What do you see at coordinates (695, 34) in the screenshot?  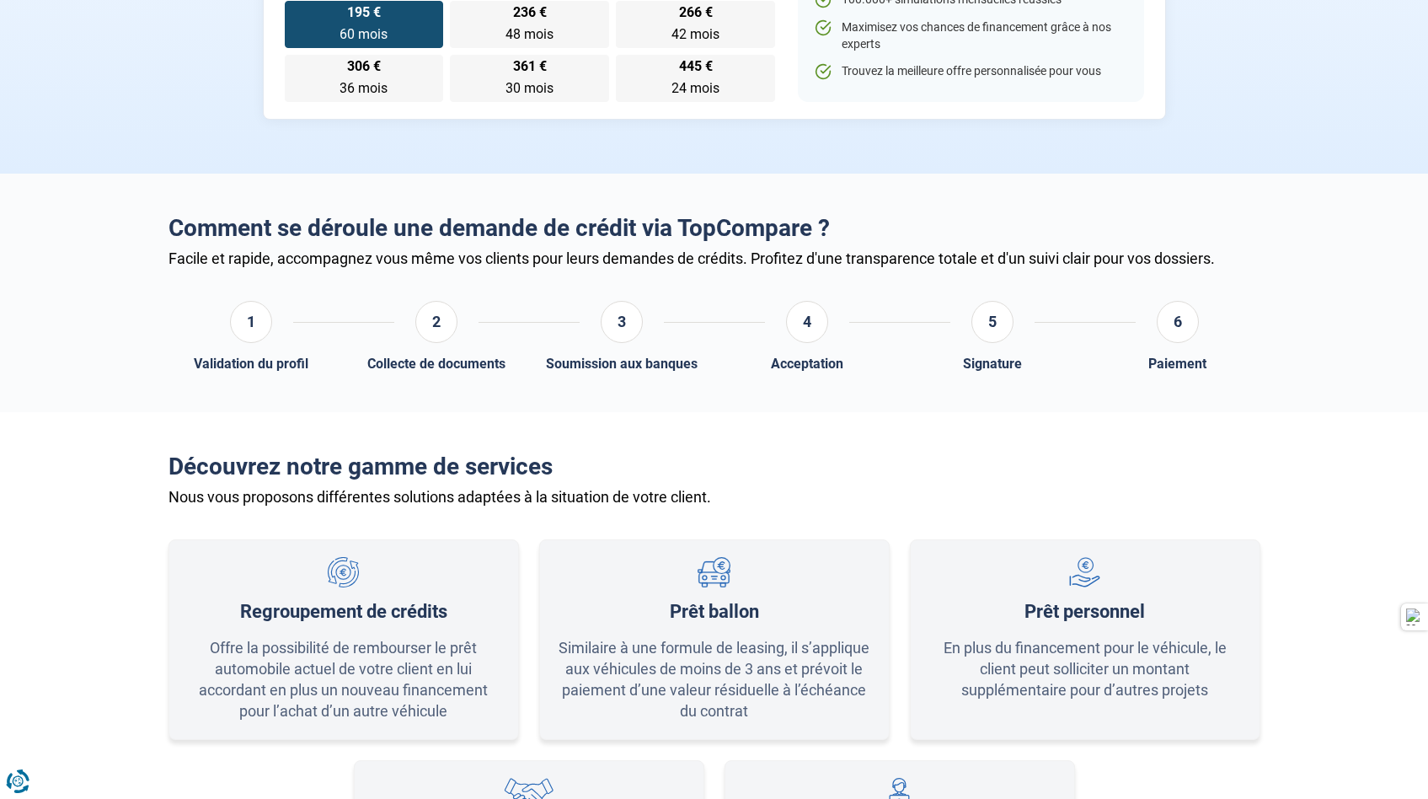 I see `span: 42 mois` at bounding box center [695, 34].